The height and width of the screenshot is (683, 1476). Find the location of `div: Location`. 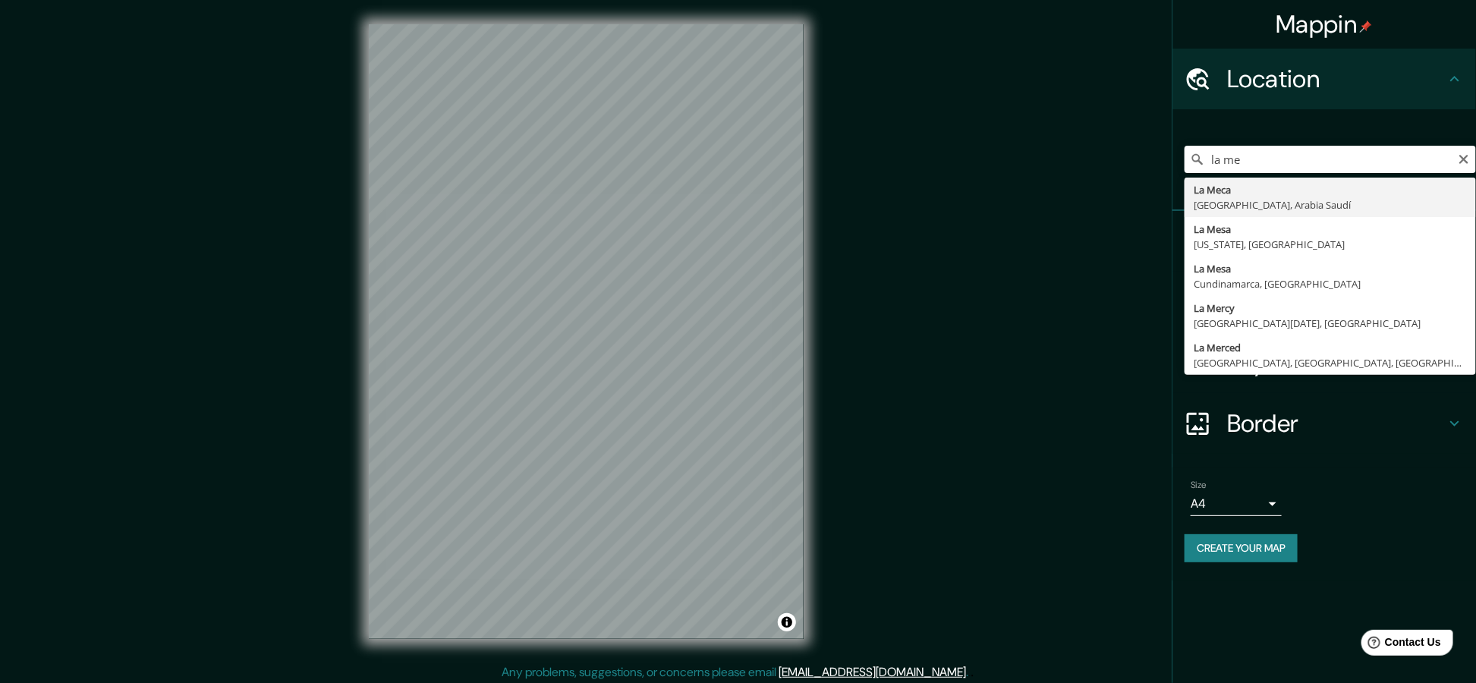

div: Location is located at coordinates (1325, 79).